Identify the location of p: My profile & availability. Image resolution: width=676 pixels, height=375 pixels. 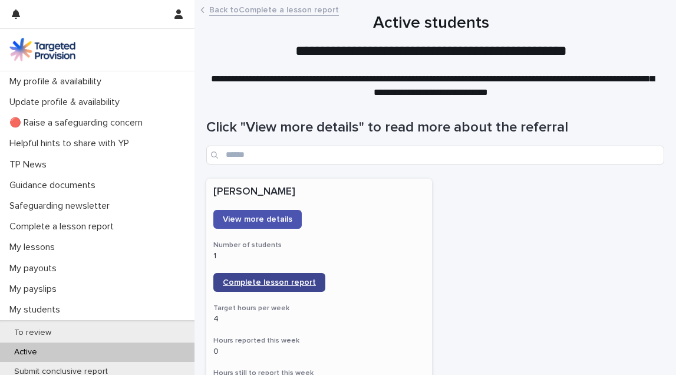
(58, 81).